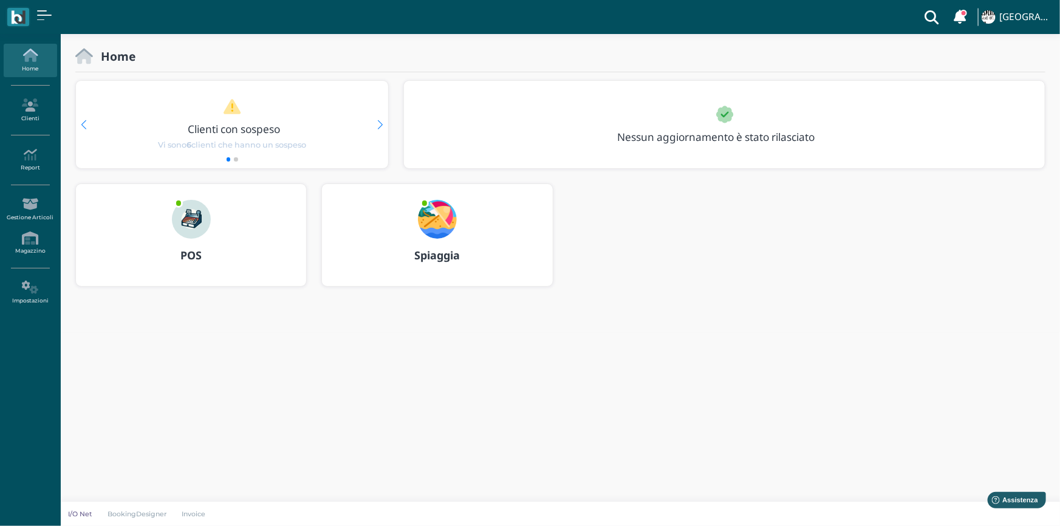  Describe the element at coordinates (232, 145) in the screenshot. I see `span: Vi sono clienti che hanno un sospeso` at that location.